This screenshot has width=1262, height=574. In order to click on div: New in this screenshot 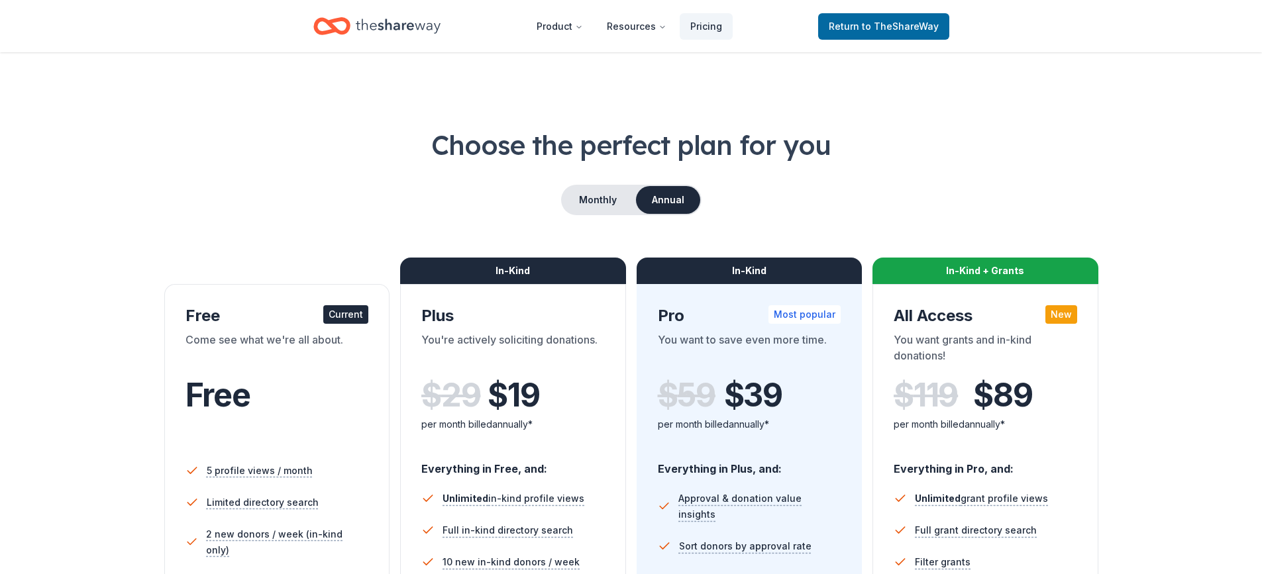, I will do `click(1061, 315)`.